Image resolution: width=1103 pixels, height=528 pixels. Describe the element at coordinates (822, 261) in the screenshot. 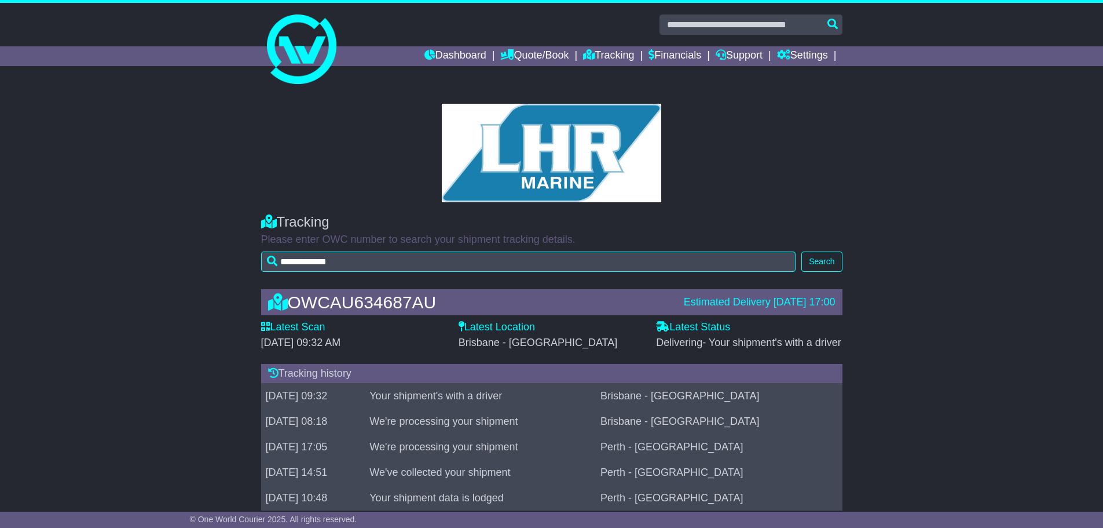

I see `button: Search` at that location.